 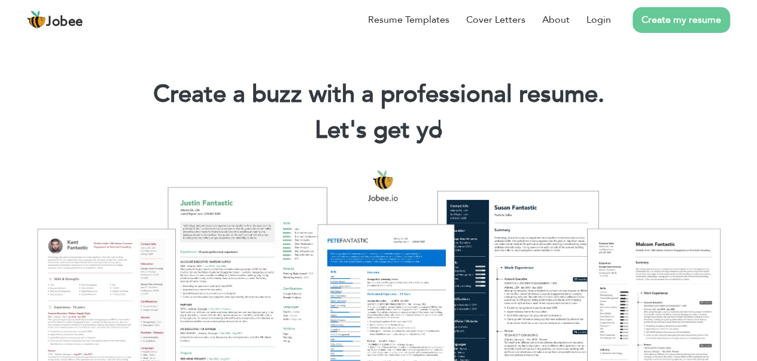 What do you see at coordinates (378, 94) in the screenshot?
I see `h1: Create a buzz with a professional resume.` at bounding box center [378, 94].